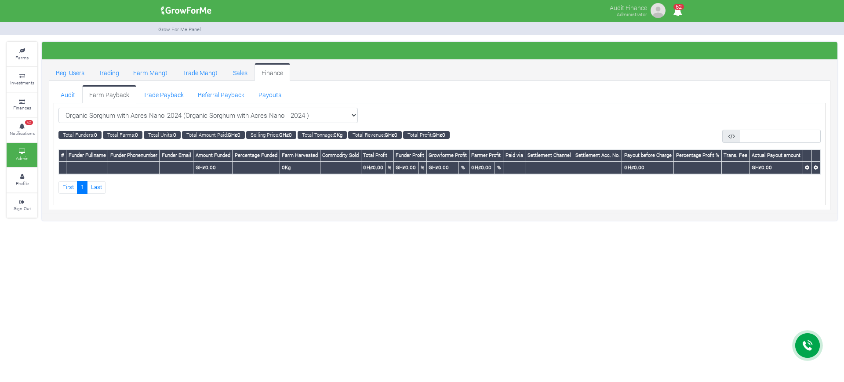  What do you see at coordinates (22, 79) in the screenshot?
I see `a: Investments` at bounding box center [22, 79].